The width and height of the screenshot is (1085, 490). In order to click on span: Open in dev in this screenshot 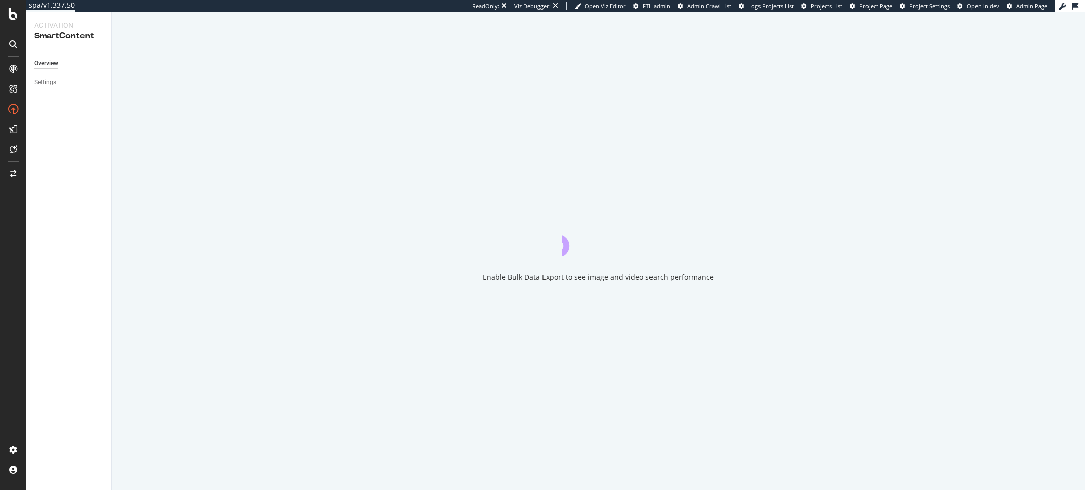, I will do `click(983, 6)`.